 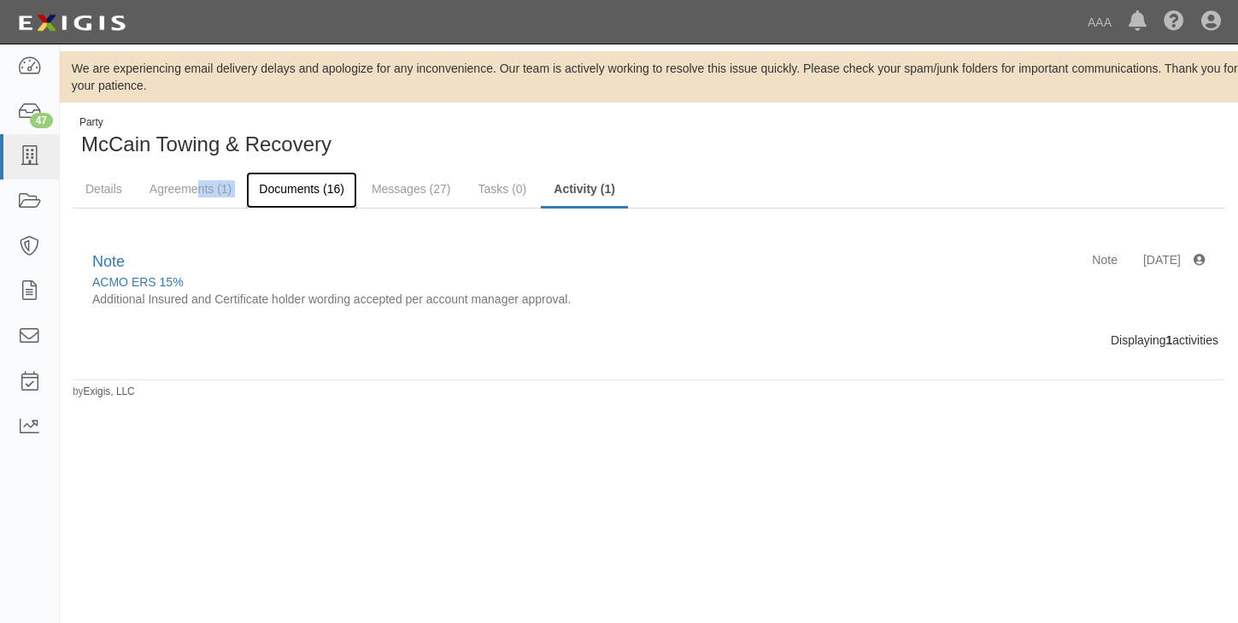 What do you see at coordinates (411, 189) in the screenshot?
I see `a: Messages (27)` at bounding box center [411, 189].